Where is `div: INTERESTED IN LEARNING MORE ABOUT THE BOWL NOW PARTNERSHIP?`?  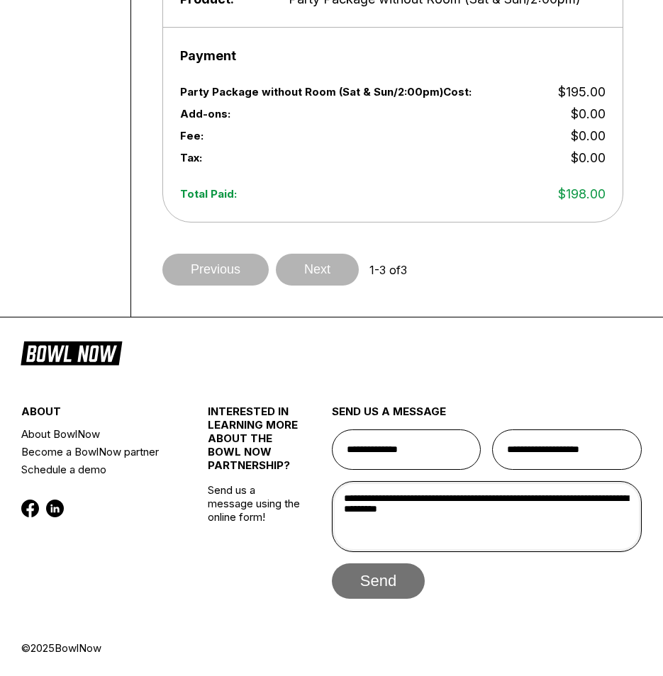 div: INTERESTED IN LEARNING MORE ABOUT THE BOWL NOW PARTNERSHIP? is located at coordinates (254, 444).